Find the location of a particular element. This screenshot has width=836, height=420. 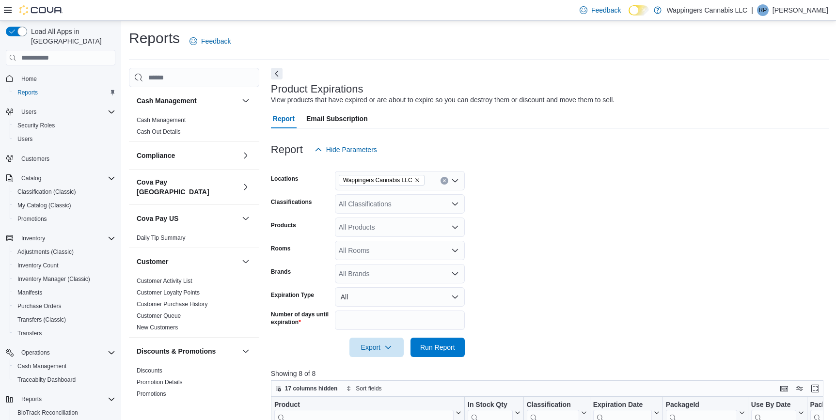

button: Inventory is located at coordinates (61, 238).